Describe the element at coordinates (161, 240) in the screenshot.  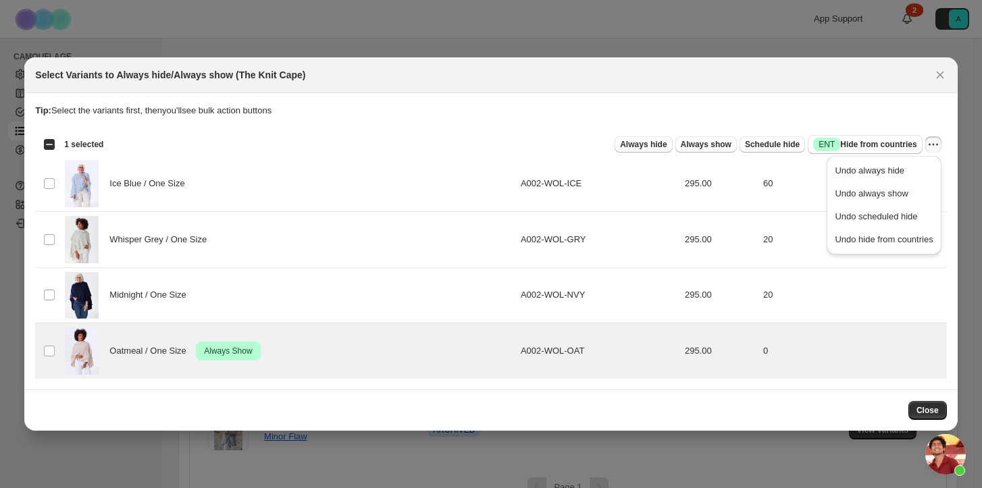
I see `span: Whisper Grey / One Size` at that location.